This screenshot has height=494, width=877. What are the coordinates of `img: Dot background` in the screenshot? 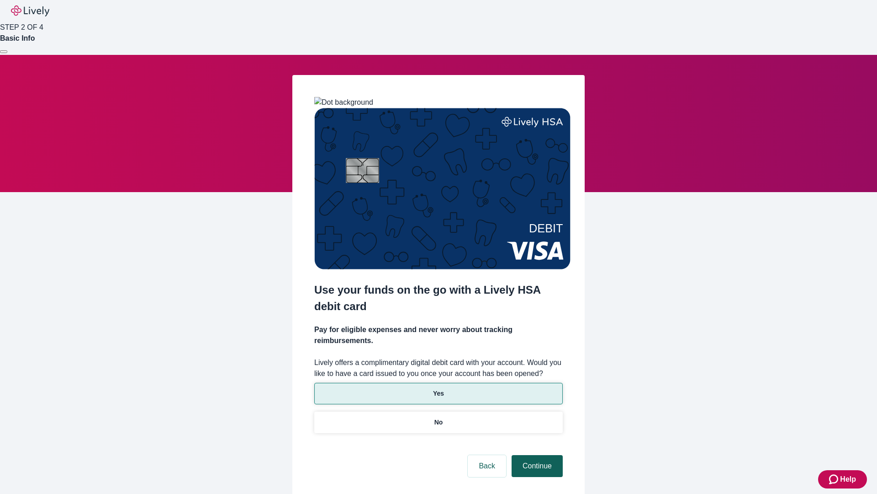 It's located at (344, 102).